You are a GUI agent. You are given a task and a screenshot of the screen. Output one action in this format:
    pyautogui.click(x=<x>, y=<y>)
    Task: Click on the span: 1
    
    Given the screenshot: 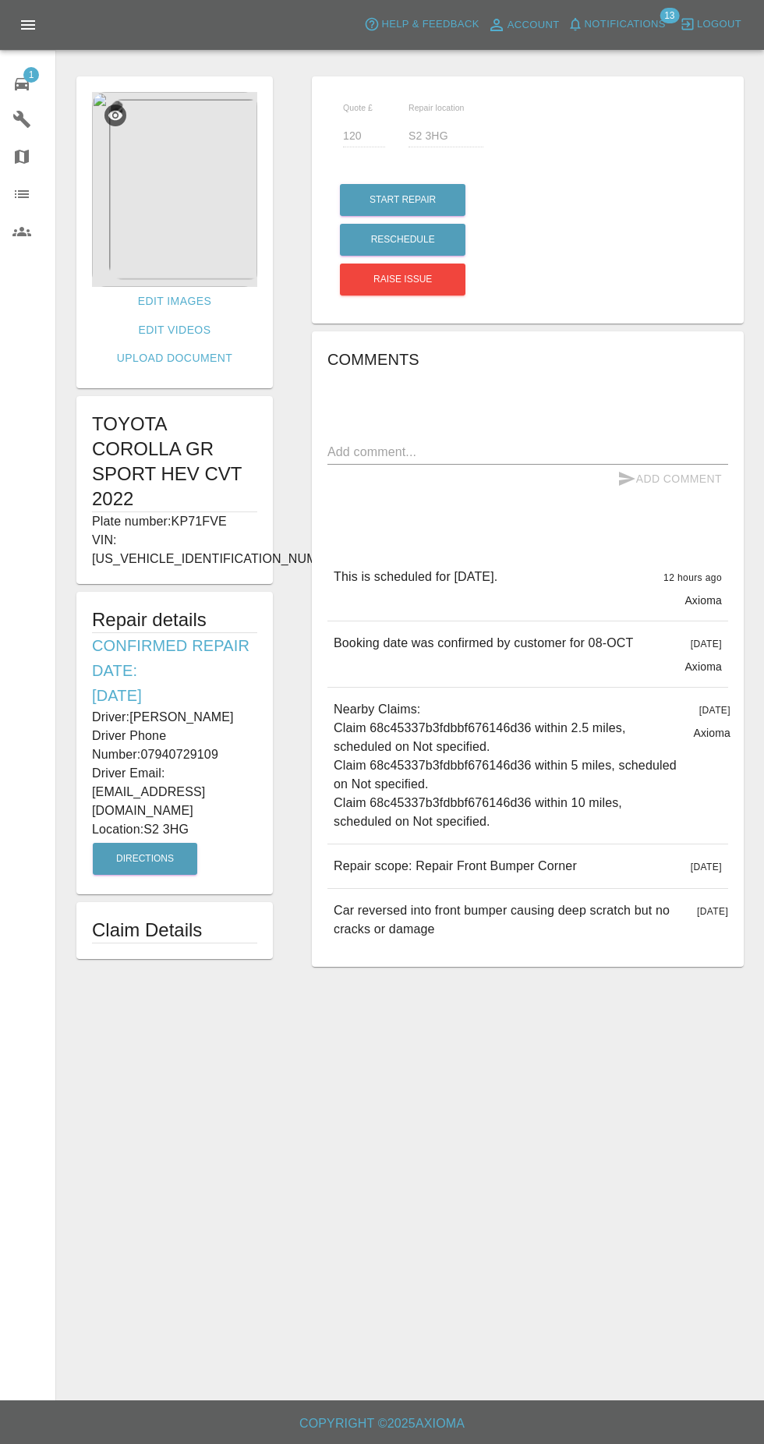 What is the action you would take?
    pyautogui.click(x=31, y=75)
    